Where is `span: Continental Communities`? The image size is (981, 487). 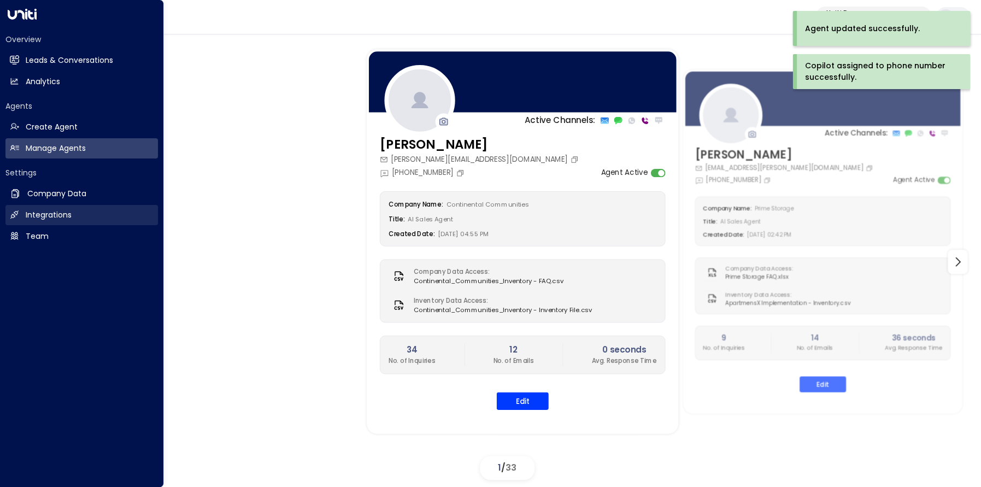
span: Continental Communities is located at coordinates (487, 204).